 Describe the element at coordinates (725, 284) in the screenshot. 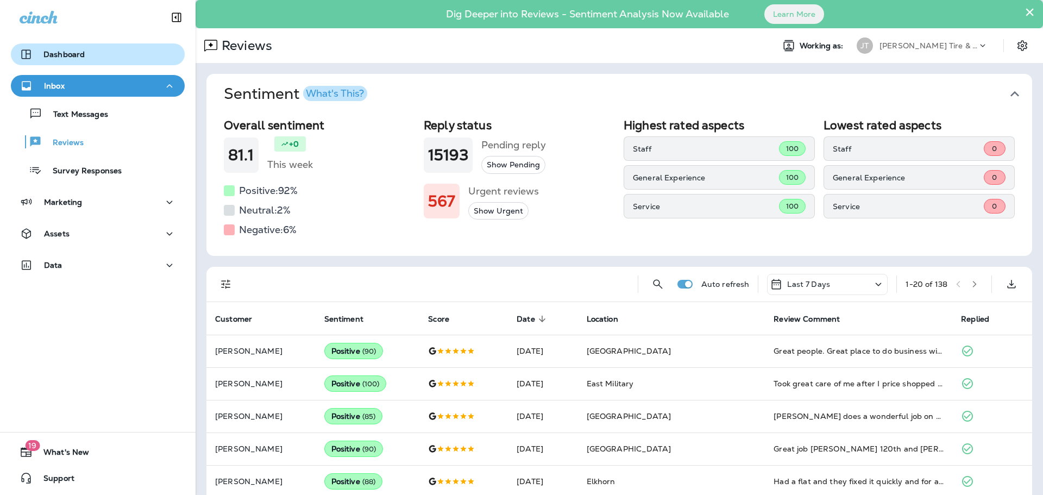

I see `p: Auto refresh` at that location.